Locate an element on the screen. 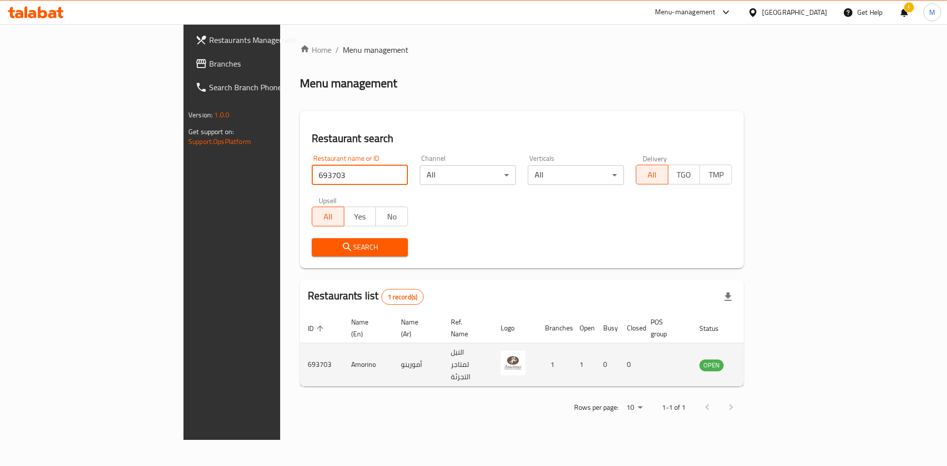 Image resolution: width=947 pixels, height=466 pixels. th: Closed is located at coordinates (631, 328).